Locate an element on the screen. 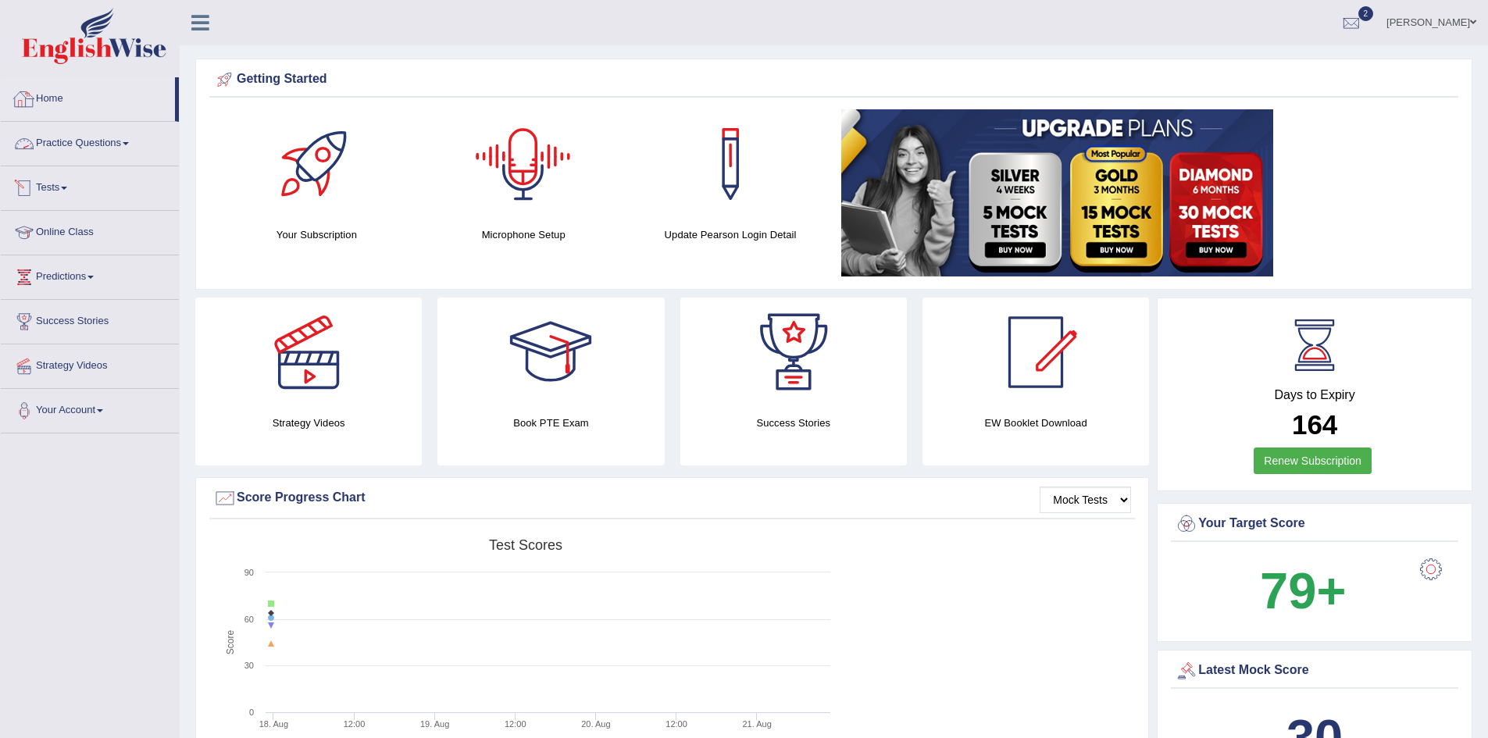 This screenshot has height=738, width=1488. a: Success Stories is located at coordinates (90, 320).